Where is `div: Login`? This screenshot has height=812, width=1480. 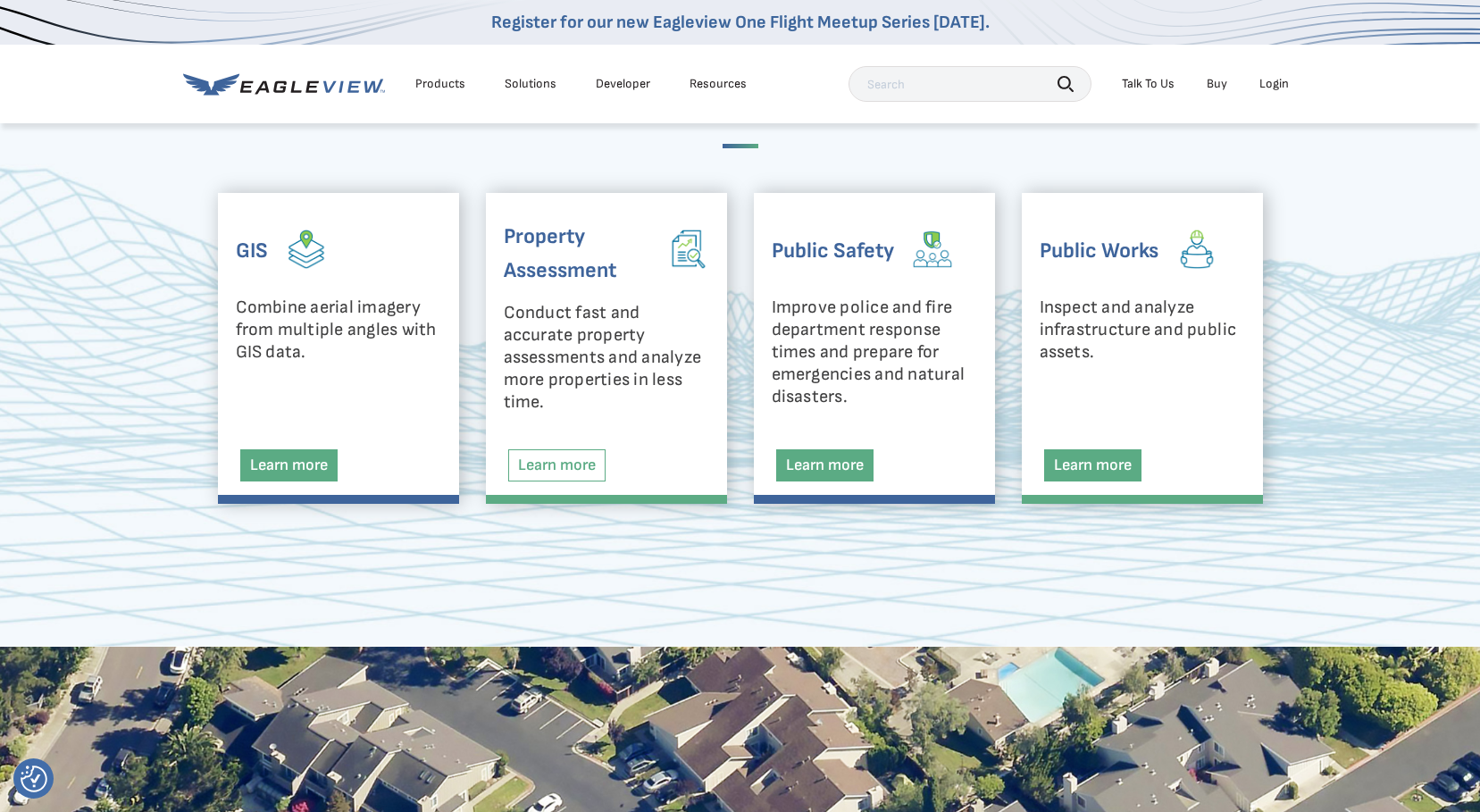
div: Login is located at coordinates (1274, 84).